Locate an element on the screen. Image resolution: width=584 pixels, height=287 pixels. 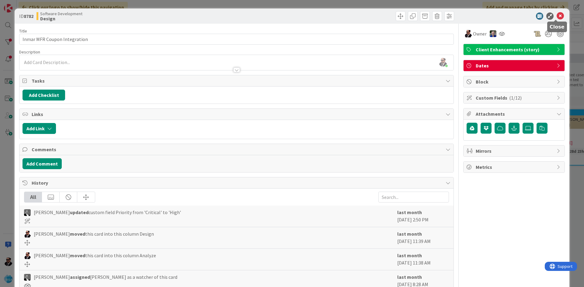
button: Add Link is located at coordinates (39, 129).